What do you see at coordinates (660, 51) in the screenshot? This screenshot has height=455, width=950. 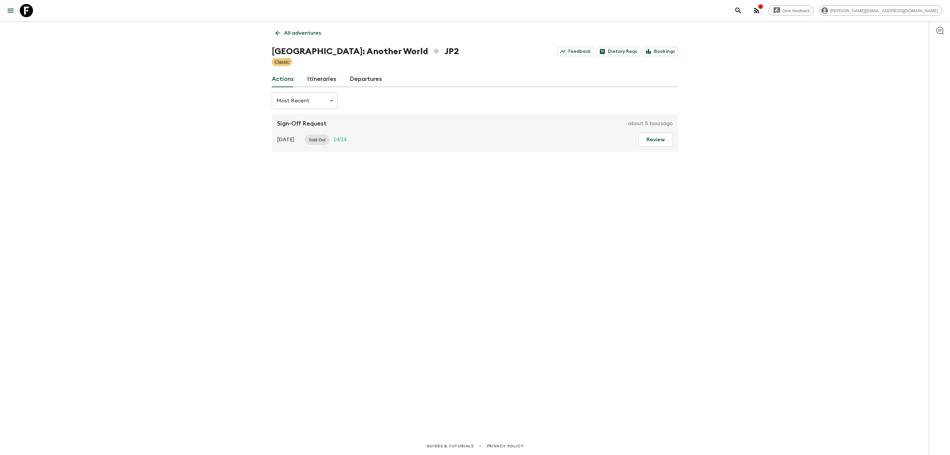 I see `a: Bookings` at bounding box center [660, 51].